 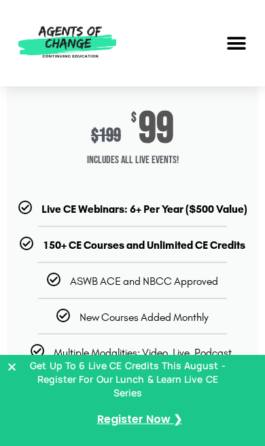 I want to click on span: 99, so click(x=156, y=129).